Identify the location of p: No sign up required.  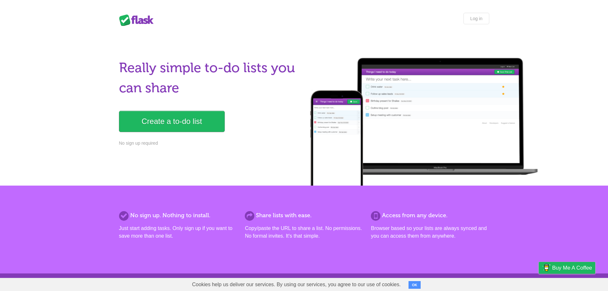
(210, 143).